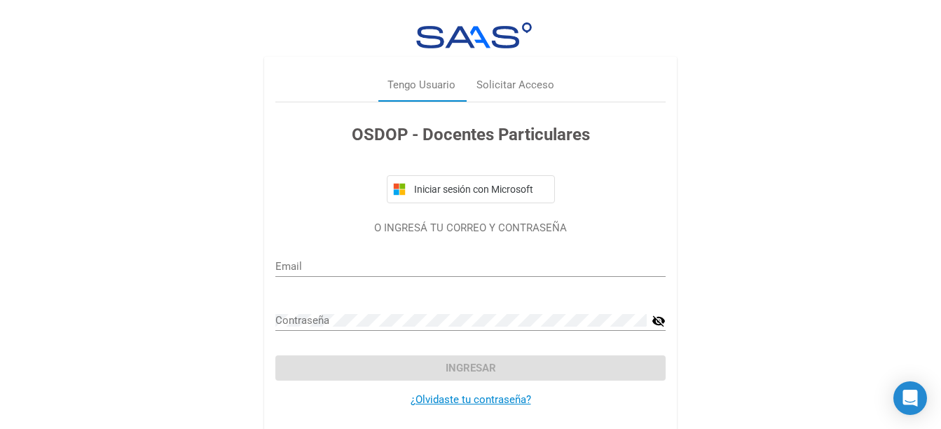 This screenshot has height=429, width=941. I want to click on button: Ingresar, so click(470, 368).